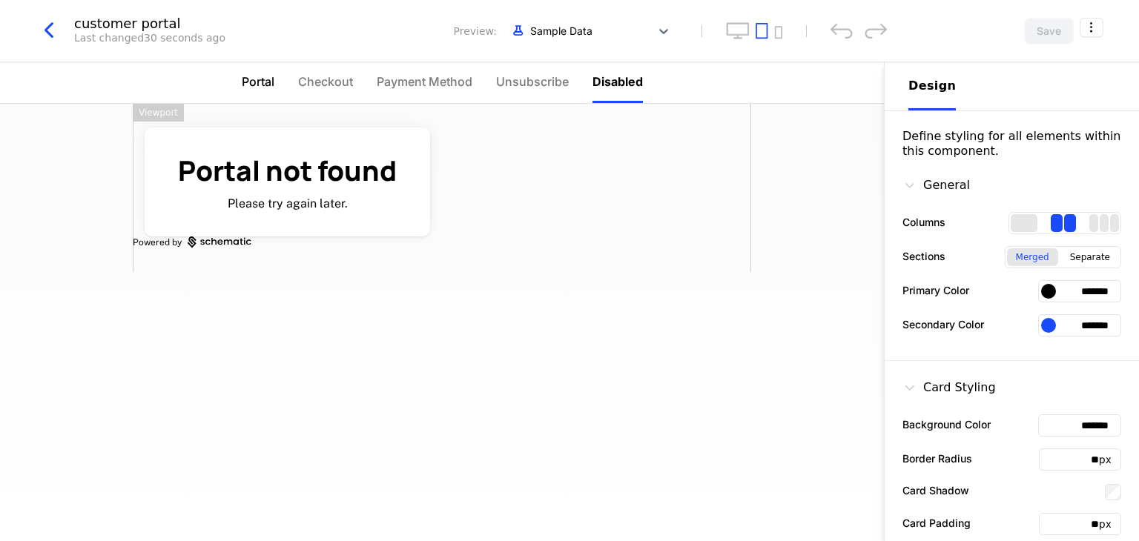  I want to click on div: General, so click(936, 185).